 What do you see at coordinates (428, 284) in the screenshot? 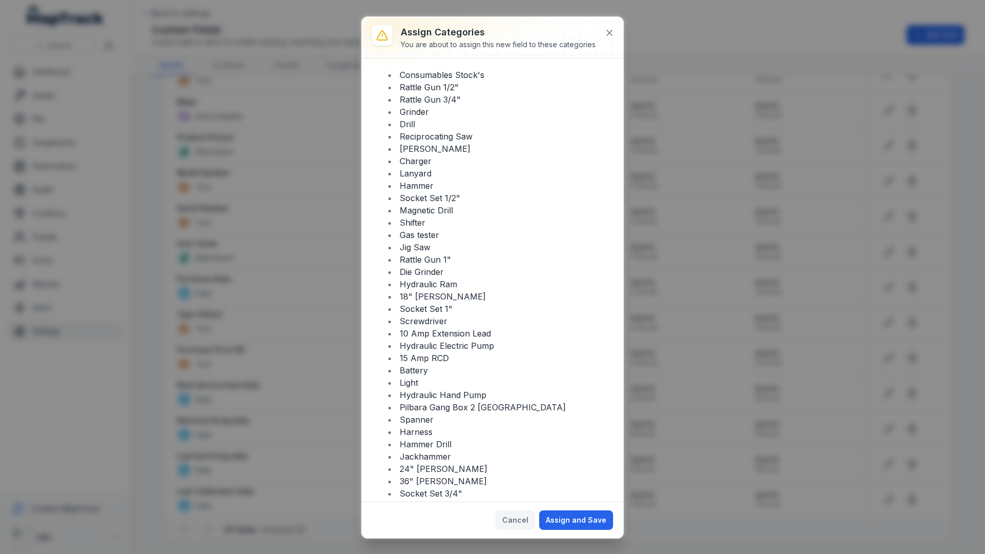
I see `span: Hydraulic Ram` at bounding box center [428, 284].